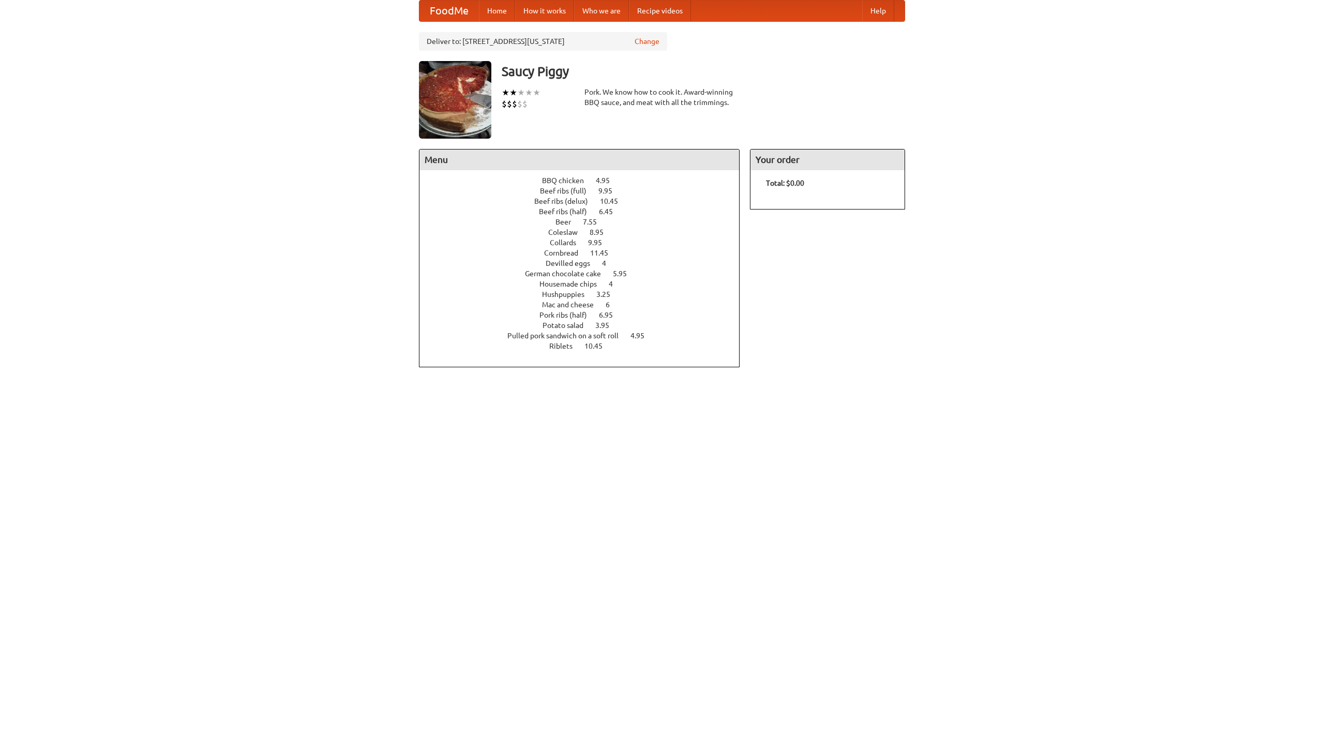  I want to click on a: Pulled pork sandwich on a soft roll 4.95, so click(585, 336).